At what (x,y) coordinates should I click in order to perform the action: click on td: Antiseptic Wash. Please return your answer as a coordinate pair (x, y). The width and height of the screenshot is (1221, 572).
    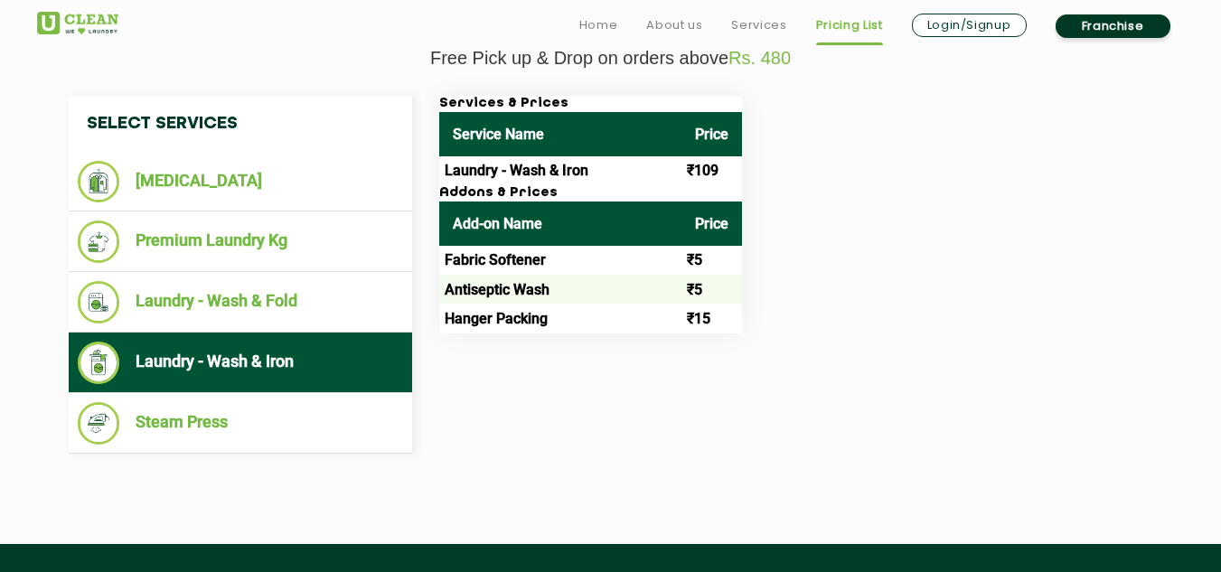
    Looking at the image, I should click on (560, 289).